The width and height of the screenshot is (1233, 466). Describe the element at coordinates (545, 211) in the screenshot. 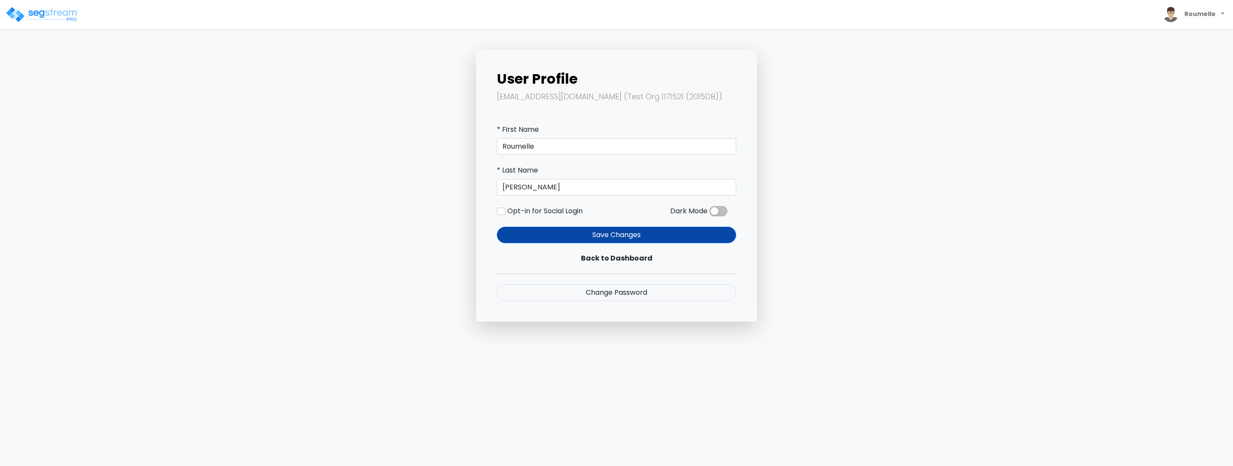

I see `label: Opt-in for Social Login` at that location.